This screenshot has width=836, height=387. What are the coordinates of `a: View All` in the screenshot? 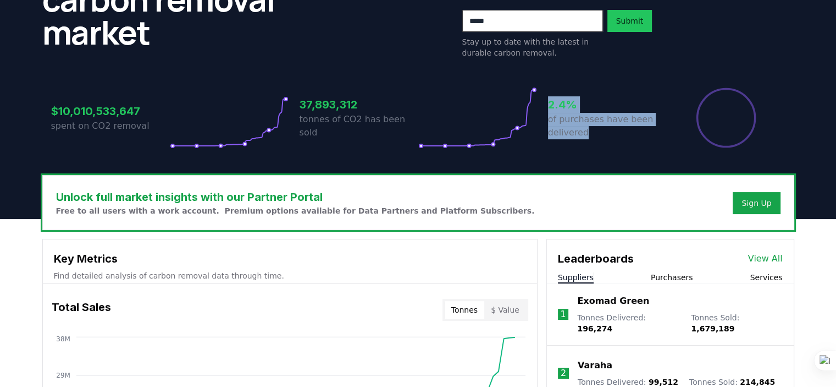 It's located at (765, 258).